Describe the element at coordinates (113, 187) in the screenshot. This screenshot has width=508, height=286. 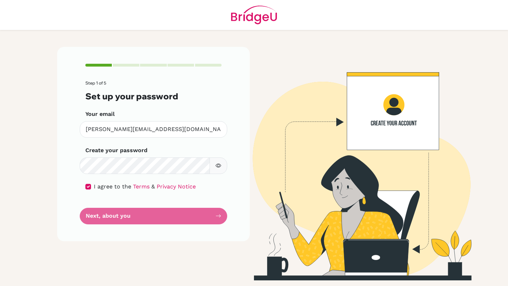
I see `span: I agree to the` at that location.